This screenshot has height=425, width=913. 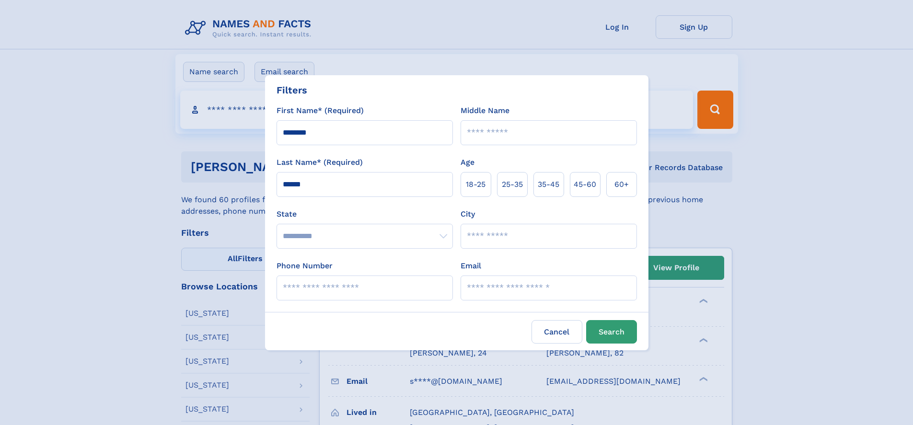 What do you see at coordinates (471, 266) in the screenshot?
I see `label: Email` at bounding box center [471, 266].